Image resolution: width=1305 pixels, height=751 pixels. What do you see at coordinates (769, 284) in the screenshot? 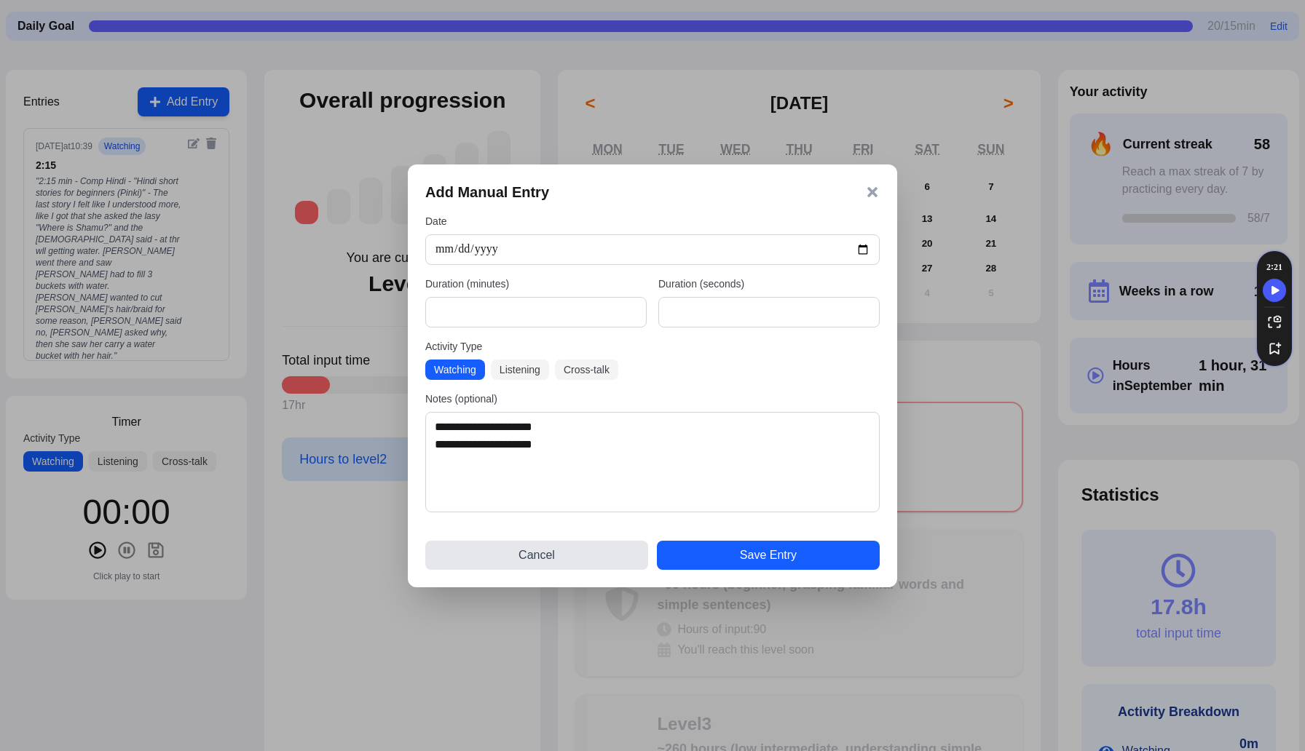
I see `label: Duration (seconds)` at bounding box center [769, 284].